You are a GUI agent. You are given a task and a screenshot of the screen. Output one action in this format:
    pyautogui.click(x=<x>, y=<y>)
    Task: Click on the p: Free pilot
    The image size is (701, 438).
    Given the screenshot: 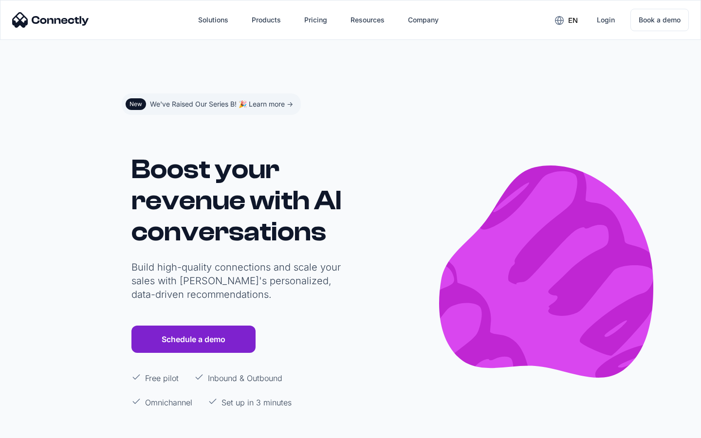 What is the action you would take?
    pyautogui.click(x=162, y=378)
    